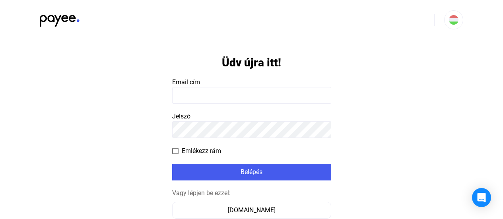 The width and height of the screenshot is (503, 219). What do you see at coordinates (181, 116) in the screenshot?
I see `span: Jelszó` at bounding box center [181, 116].